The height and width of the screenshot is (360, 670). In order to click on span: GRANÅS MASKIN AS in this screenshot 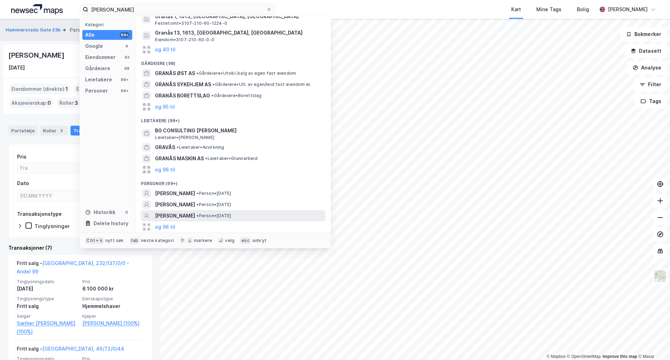, I will do `click(179, 158)`.